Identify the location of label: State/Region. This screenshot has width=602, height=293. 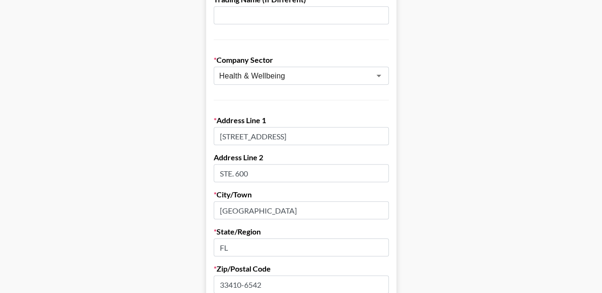
(301, 232).